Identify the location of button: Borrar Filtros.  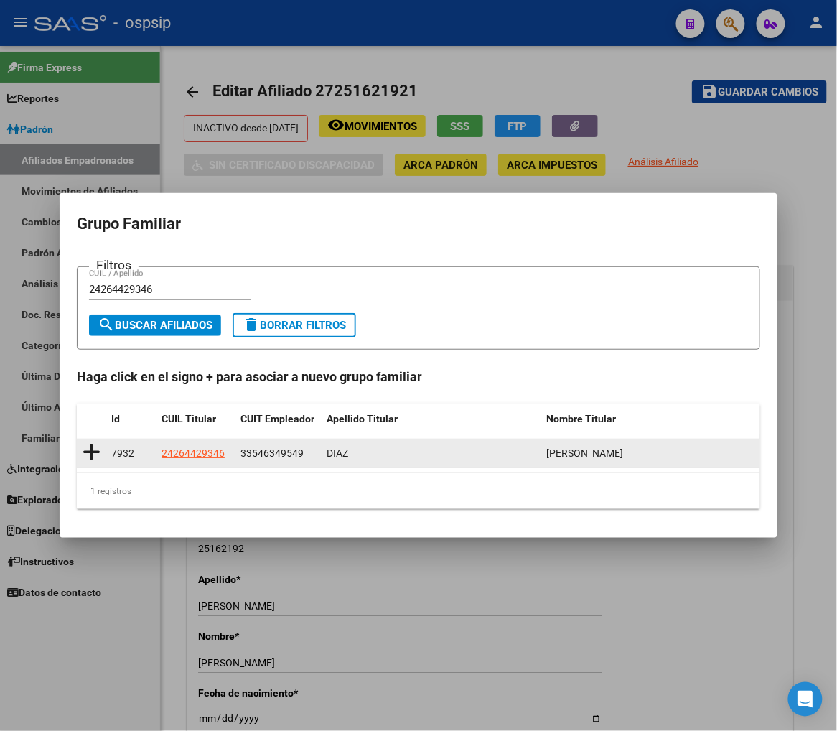
(294, 325).